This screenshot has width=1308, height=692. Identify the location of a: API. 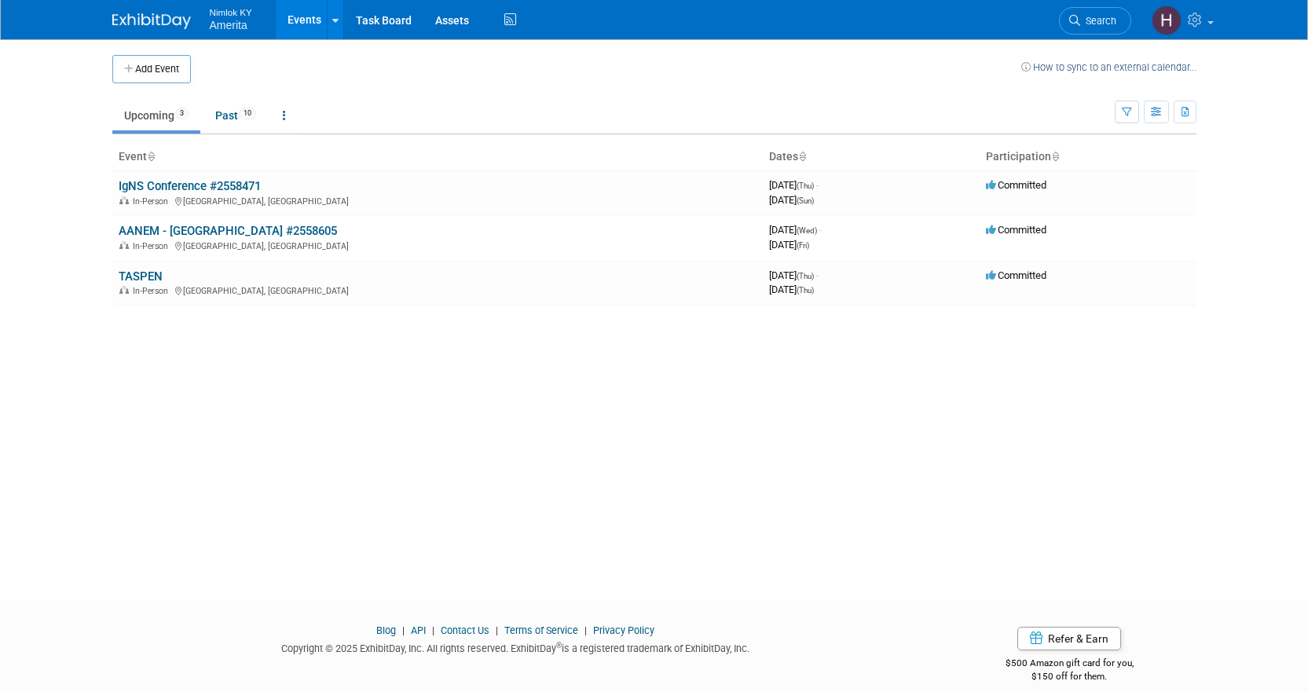
(418, 630).